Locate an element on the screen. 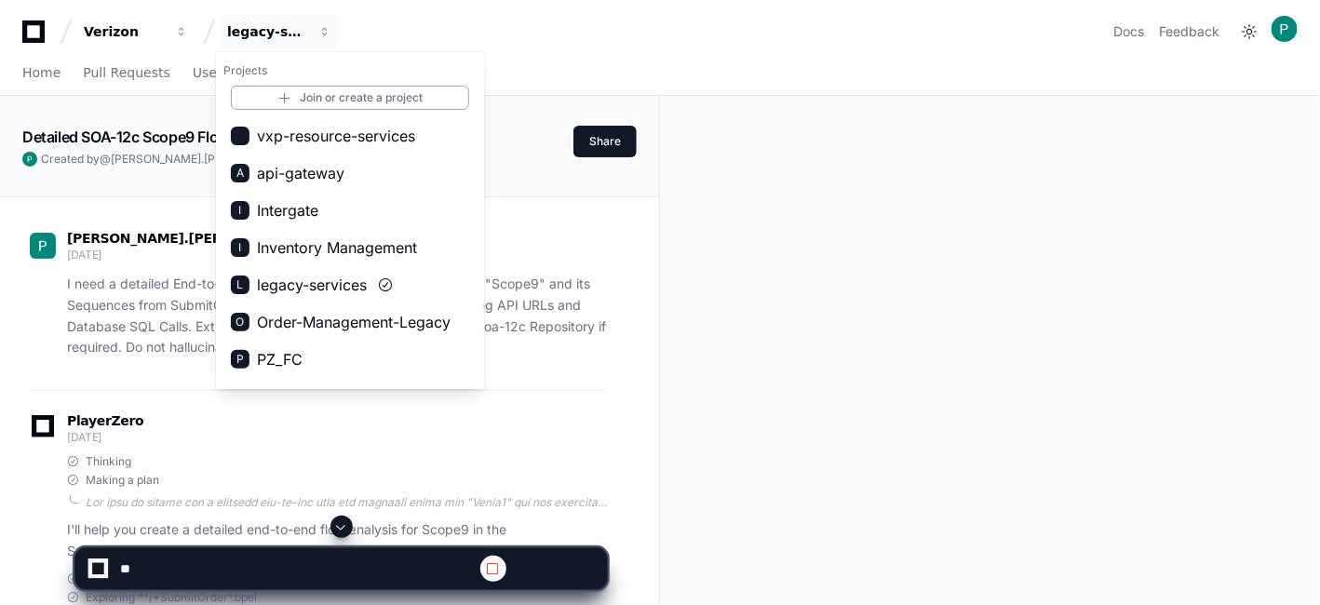  span: Home is located at coordinates (41, 73).